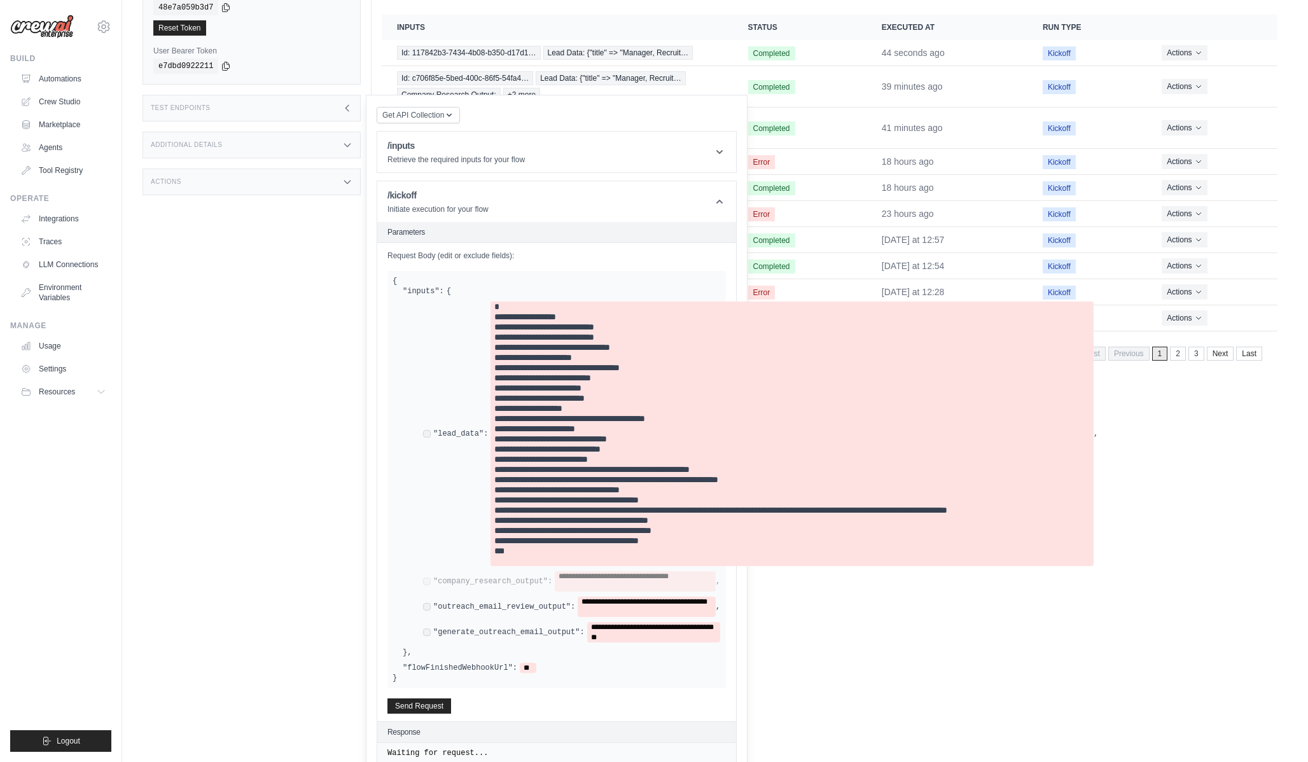  I want to click on label: User Bearer Token, so click(251, 51).